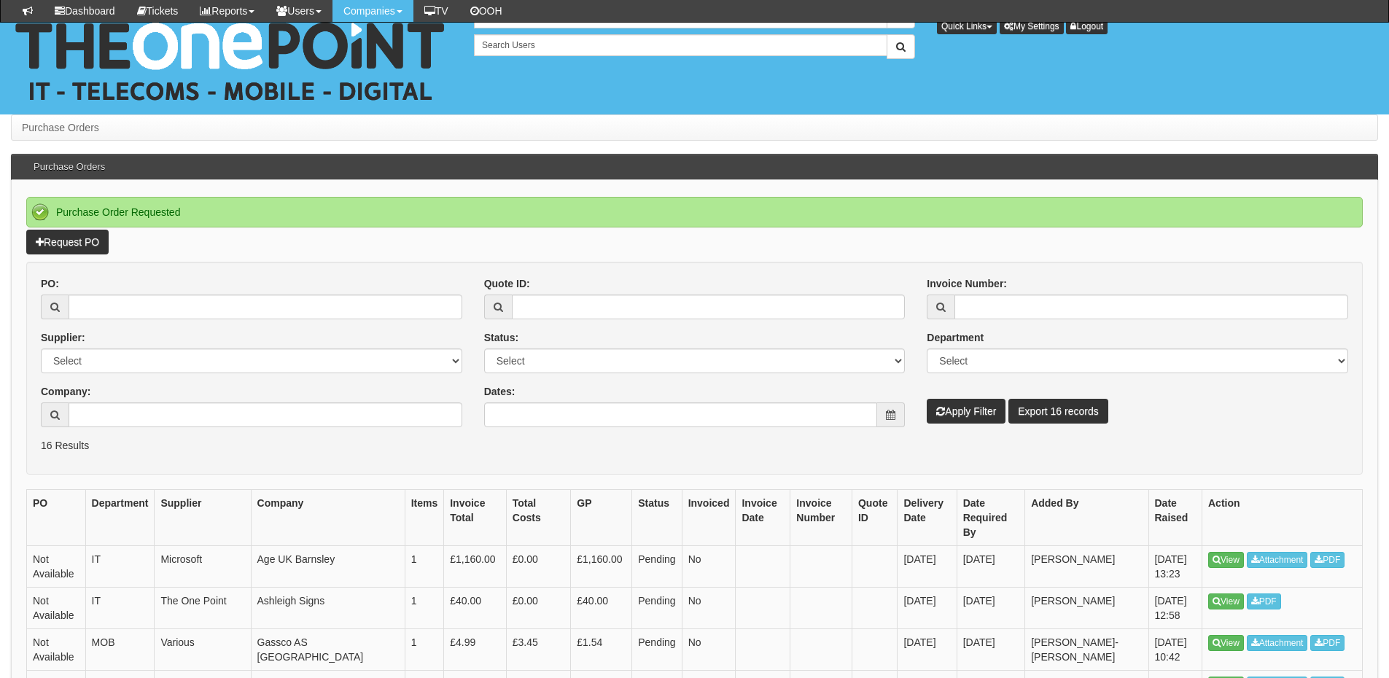 The height and width of the screenshot is (678, 1389). Describe the element at coordinates (1058, 411) in the screenshot. I see `a: Export 16 records` at that location.